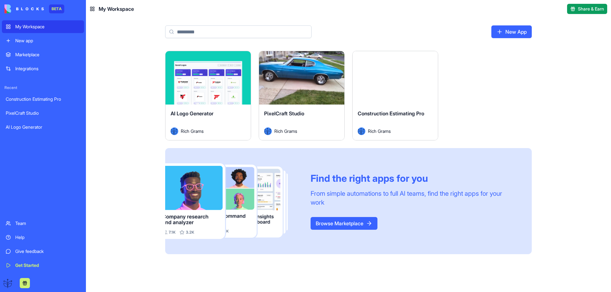 This screenshot has height=292, width=611. What do you see at coordinates (391, 114) in the screenshot?
I see `span: Construction Estimating Pro` at bounding box center [391, 114].